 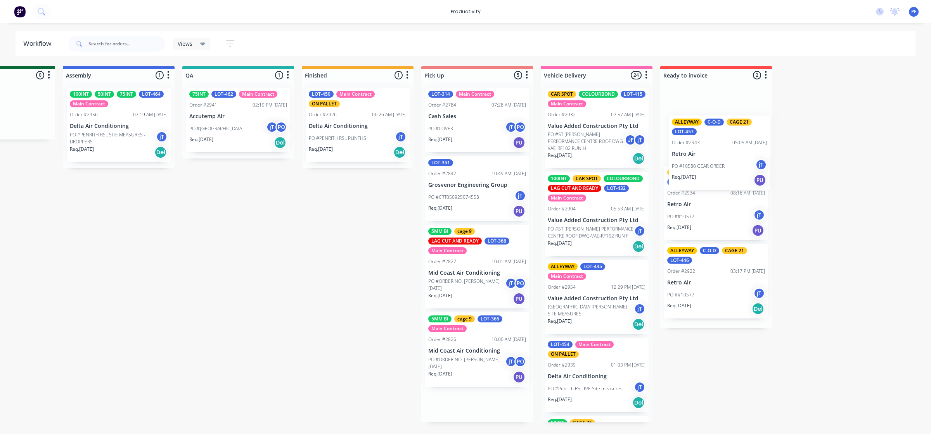 What do you see at coordinates (39, 44) in the screenshot?
I see `div: Workflow` at bounding box center [39, 44].